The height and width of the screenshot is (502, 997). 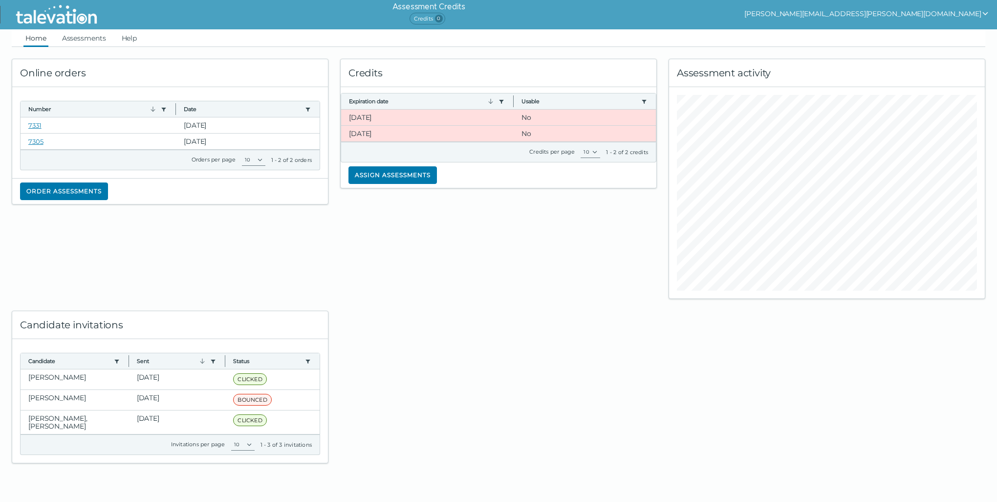 I want to click on button: Date, so click(x=243, y=109).